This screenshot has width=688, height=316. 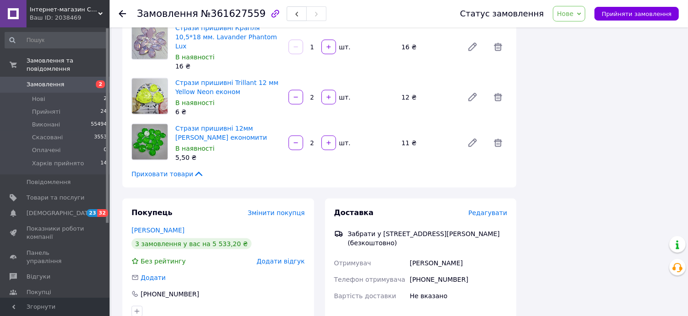 I want to click on span: Вартість доставки, so click(x=365, y=296).